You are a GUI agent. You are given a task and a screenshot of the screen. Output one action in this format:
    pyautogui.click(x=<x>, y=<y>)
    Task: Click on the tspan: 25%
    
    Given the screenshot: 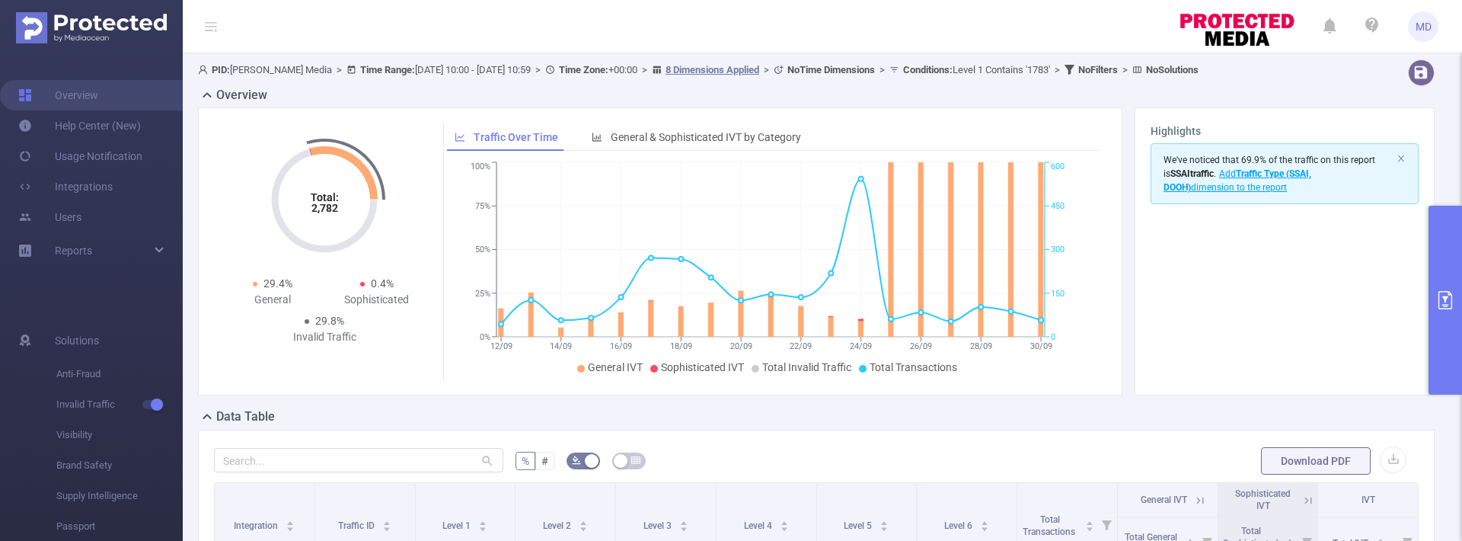 What is the action you would take?
    pyautogui.click(x=483, y=293)
    